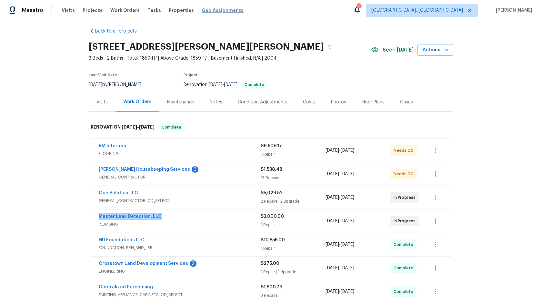  What do you see at coordinates (112, 146) in the screenshot?
I see `a: RM Interiors` at bounding box center [112, 146].